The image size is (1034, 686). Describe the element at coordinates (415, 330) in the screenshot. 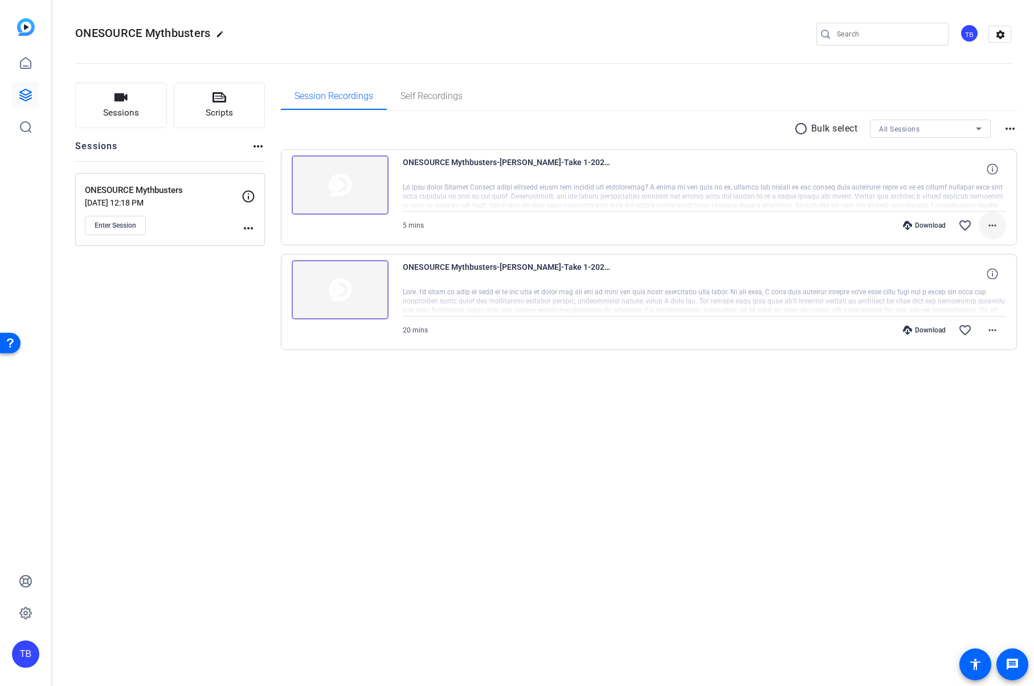

I see `span: 20 mins` at that location.